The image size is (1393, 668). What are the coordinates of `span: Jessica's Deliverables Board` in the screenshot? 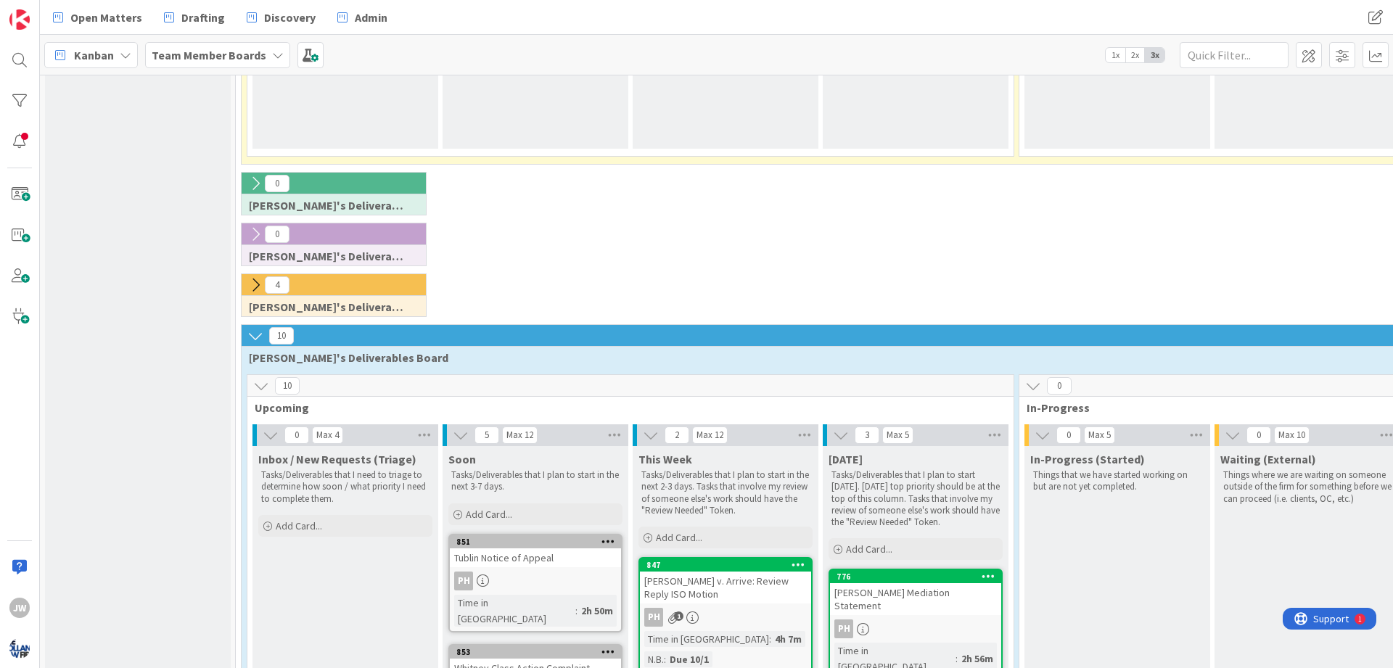 It's located at (328, 256).